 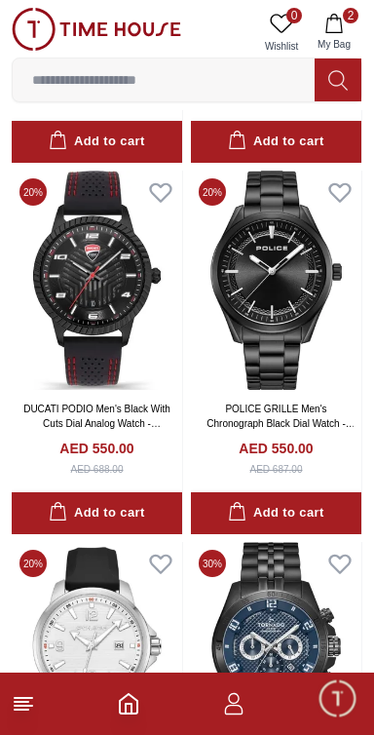 What do you see at coordinates (276, 280) in the screenshot?
I see `img: POLICE GRILLE Men's Chronograph Black Dial Watch - PEWJG0018201` at bounding box center [276, 280].